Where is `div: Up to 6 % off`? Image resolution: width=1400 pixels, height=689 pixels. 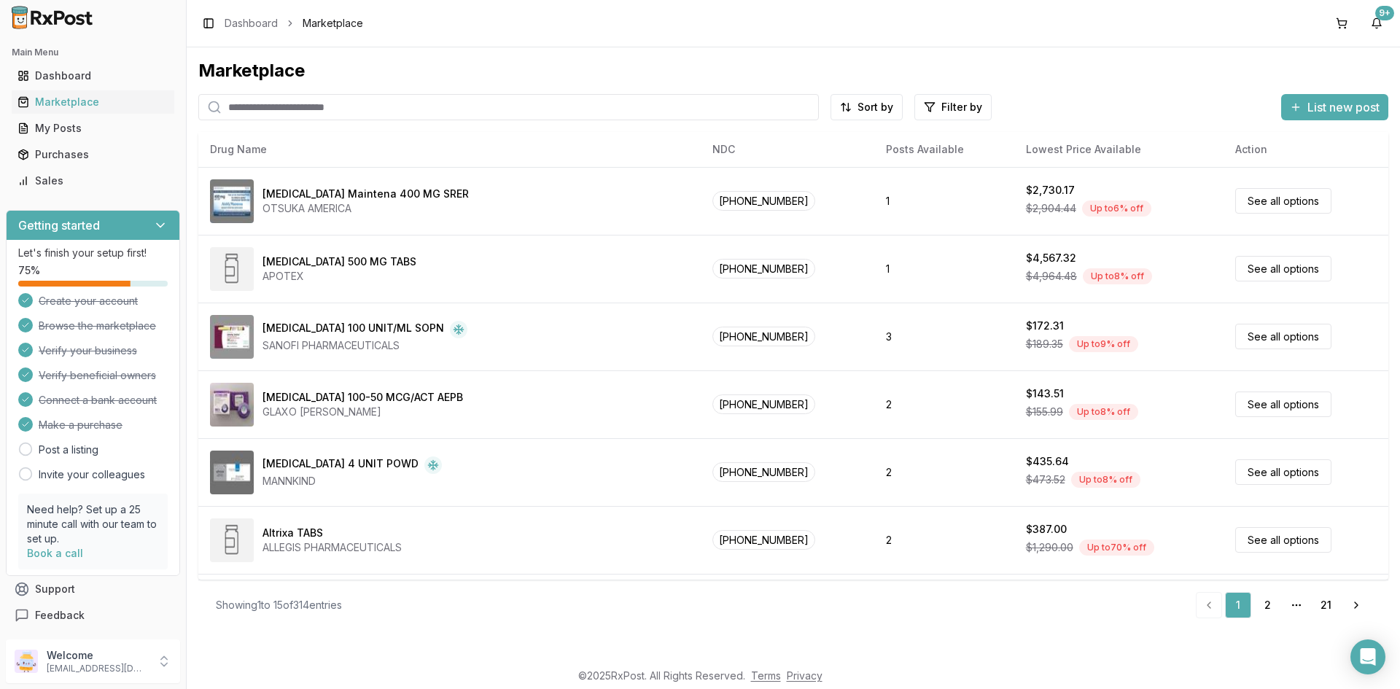
div: Up to 6 % off is located at coordinates (1116, 208).